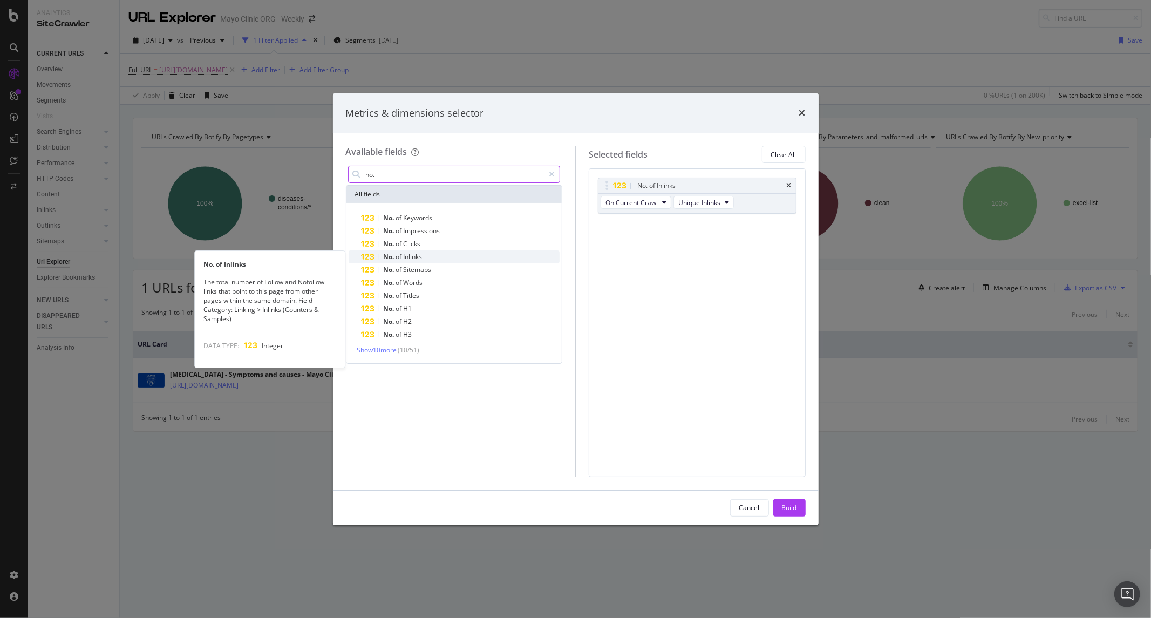  Describe the element at coordinates (618, 154) in the screenshot. I see `div: Selected fields` at that location.